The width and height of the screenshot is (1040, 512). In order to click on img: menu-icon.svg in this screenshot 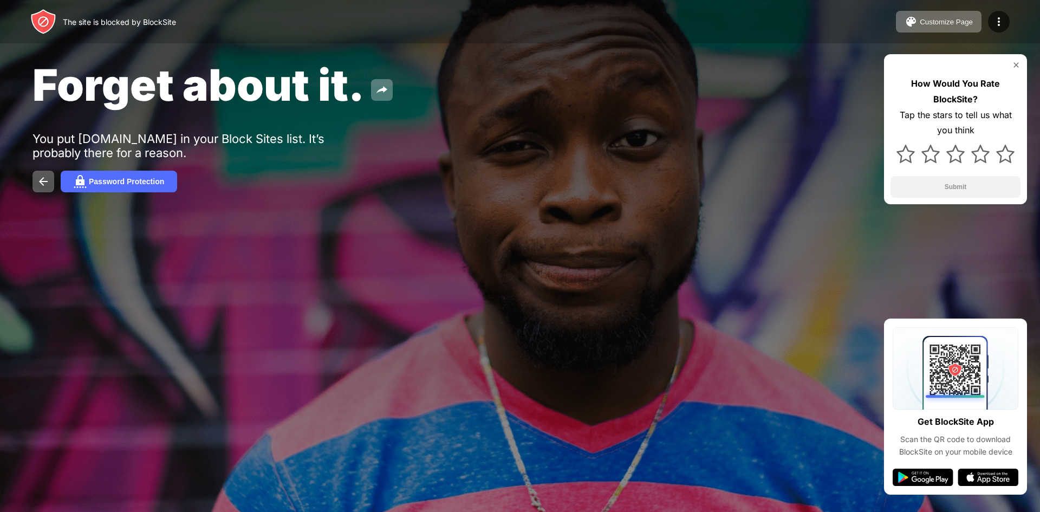, I will do `click(999, 22)`.